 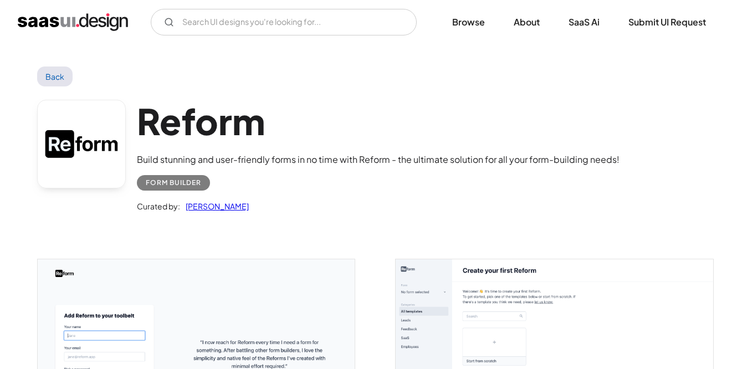 What do you see at coordinates (584, 22) in the screenshot?
I see `a: SaaS Ai` at bounding box center [584, 22].